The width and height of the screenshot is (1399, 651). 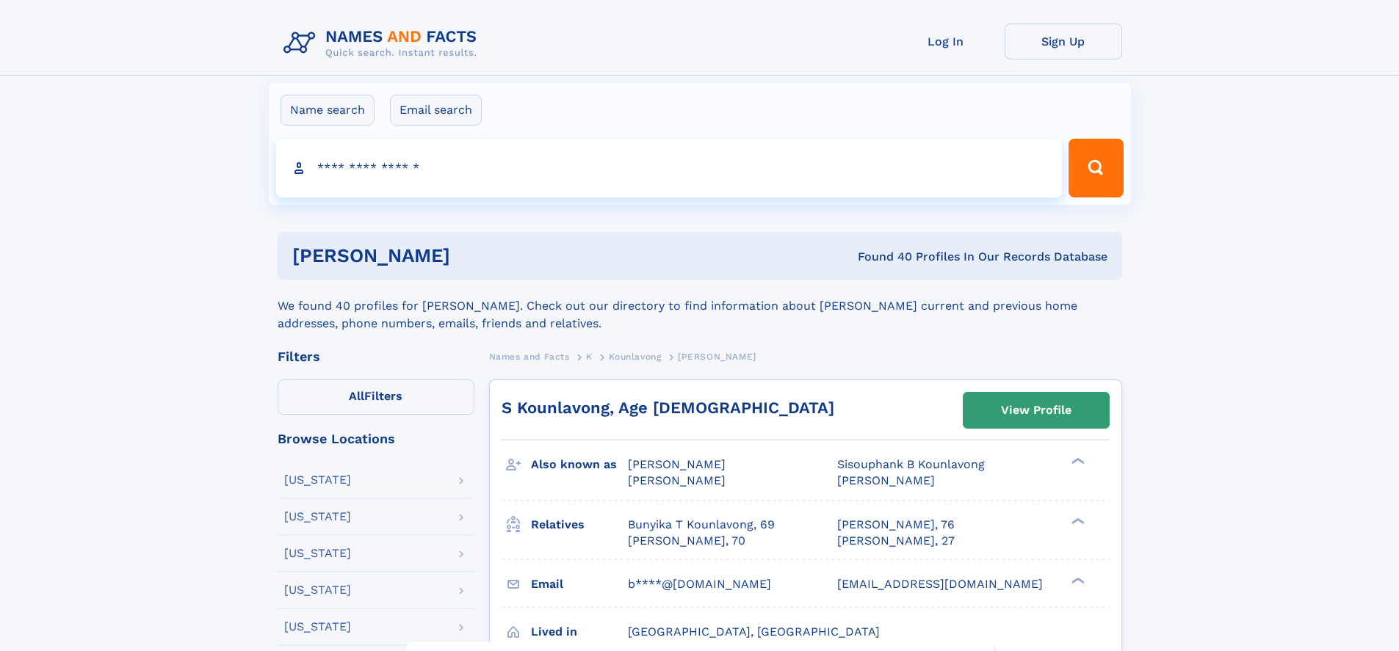 What do you see at coordinates (327, 110) in the screenshot?
I see `label: Name search` at bounding box center [327, 110].